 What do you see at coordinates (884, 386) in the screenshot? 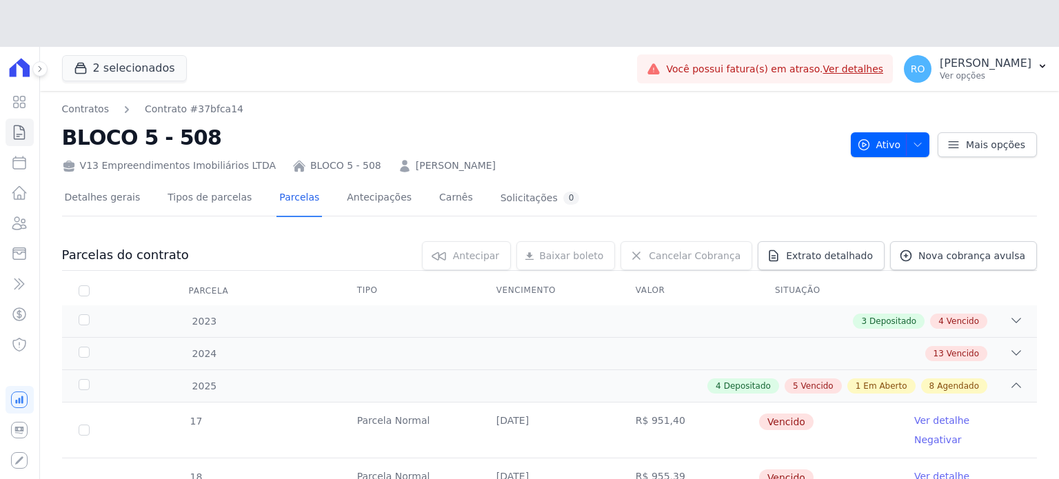
I see `span: Em Aberto` at bounding box center [884, 386].